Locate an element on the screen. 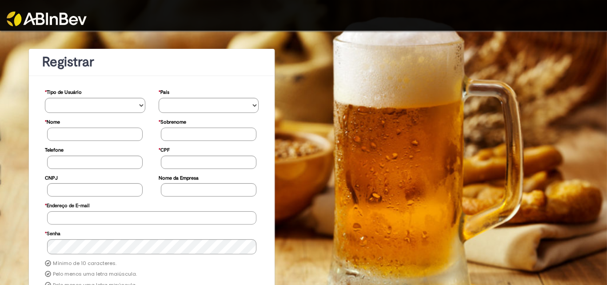 This screenshot has width=607, height=285. label: País is located at coordinates (164, 91).